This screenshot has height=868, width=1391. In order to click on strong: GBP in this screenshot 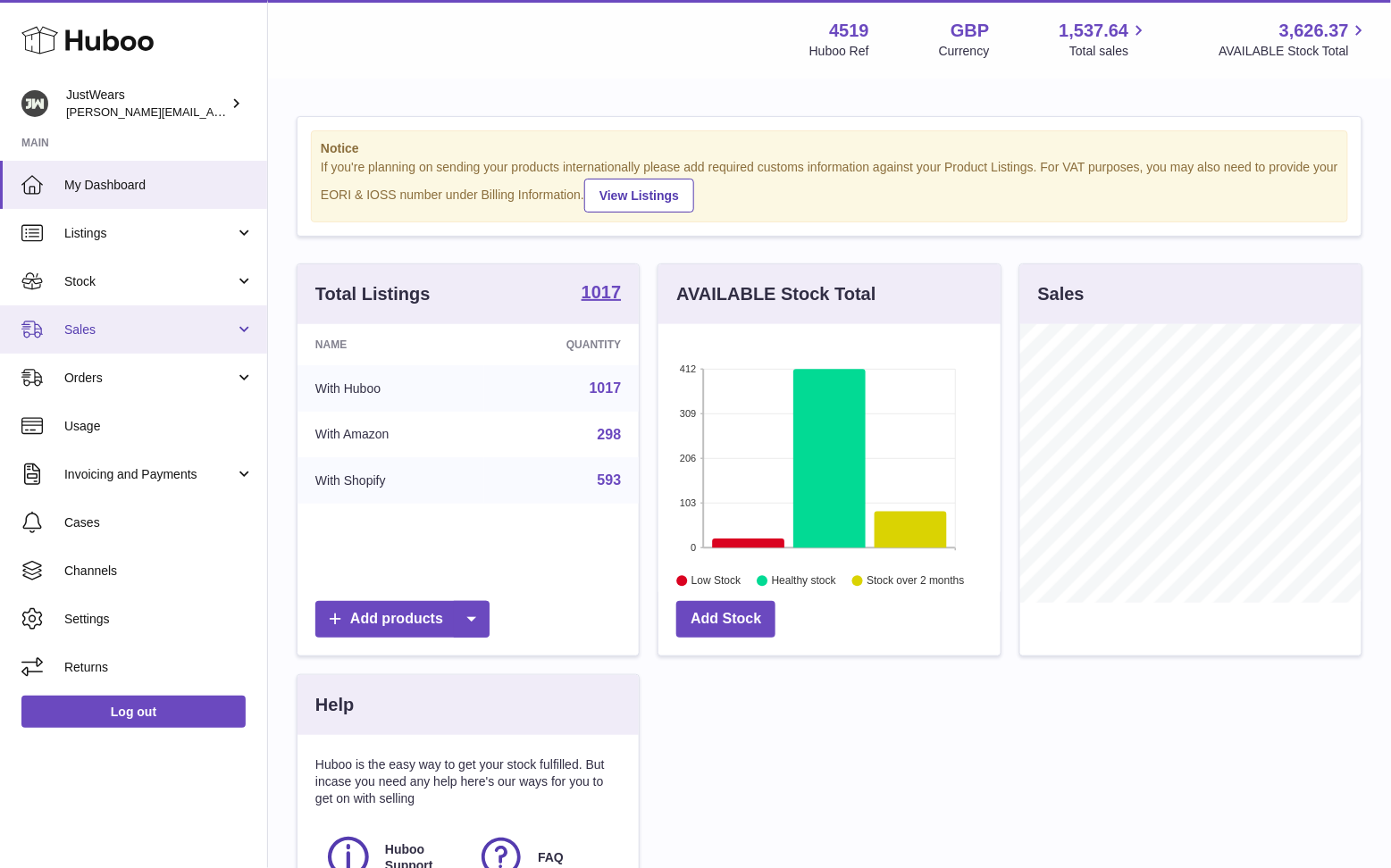, I will do `click(969, 30)`.